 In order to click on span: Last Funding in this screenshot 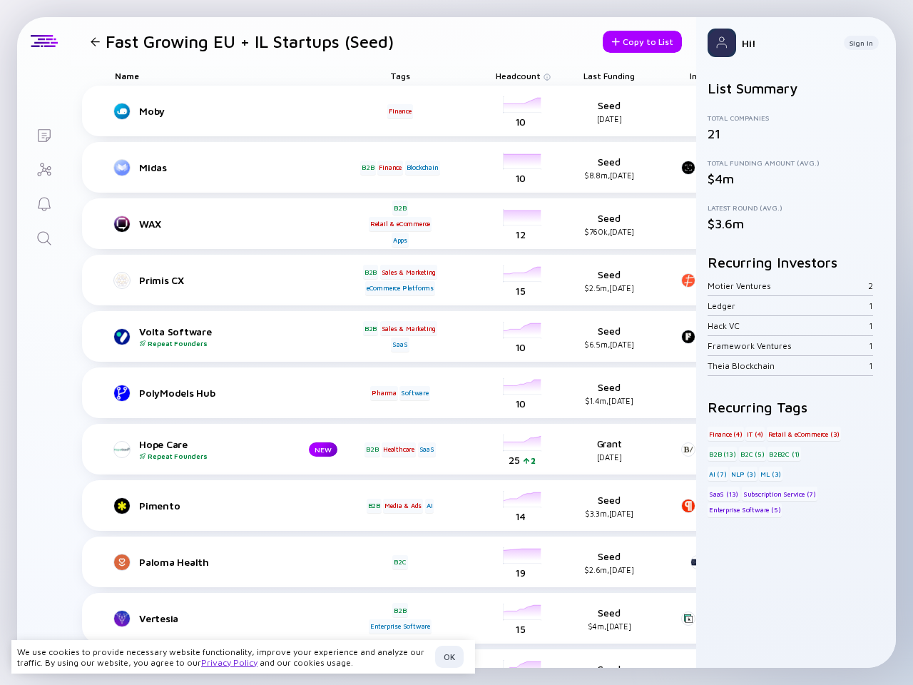, I will do `click(609, 76)`.